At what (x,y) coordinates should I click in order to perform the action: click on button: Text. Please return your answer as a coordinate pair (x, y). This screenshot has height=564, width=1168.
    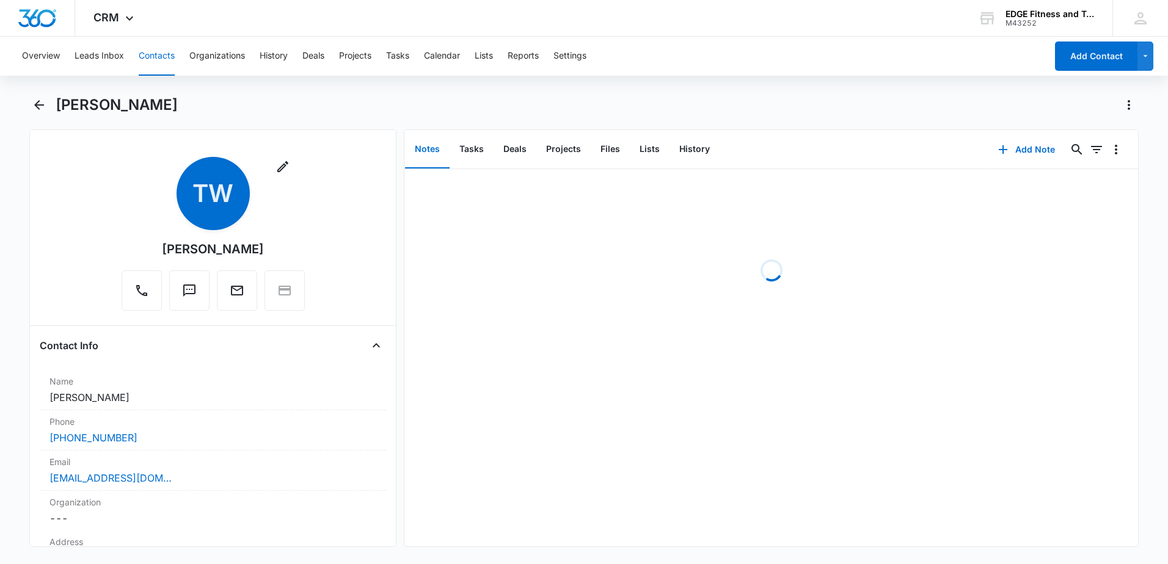
    Looking at the image, I should click on (189, 291).